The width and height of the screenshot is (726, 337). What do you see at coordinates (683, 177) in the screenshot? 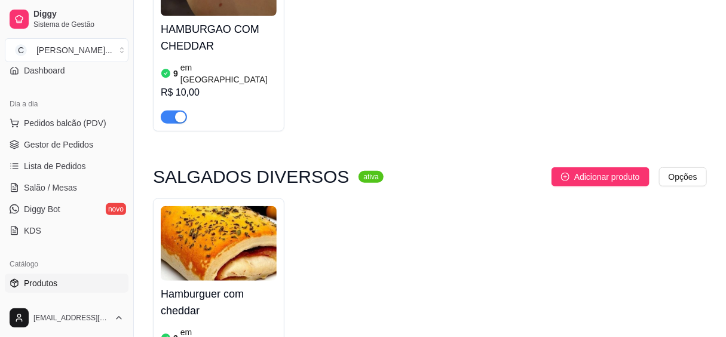
I see `button: Opções` at bounding box center [683, 177].